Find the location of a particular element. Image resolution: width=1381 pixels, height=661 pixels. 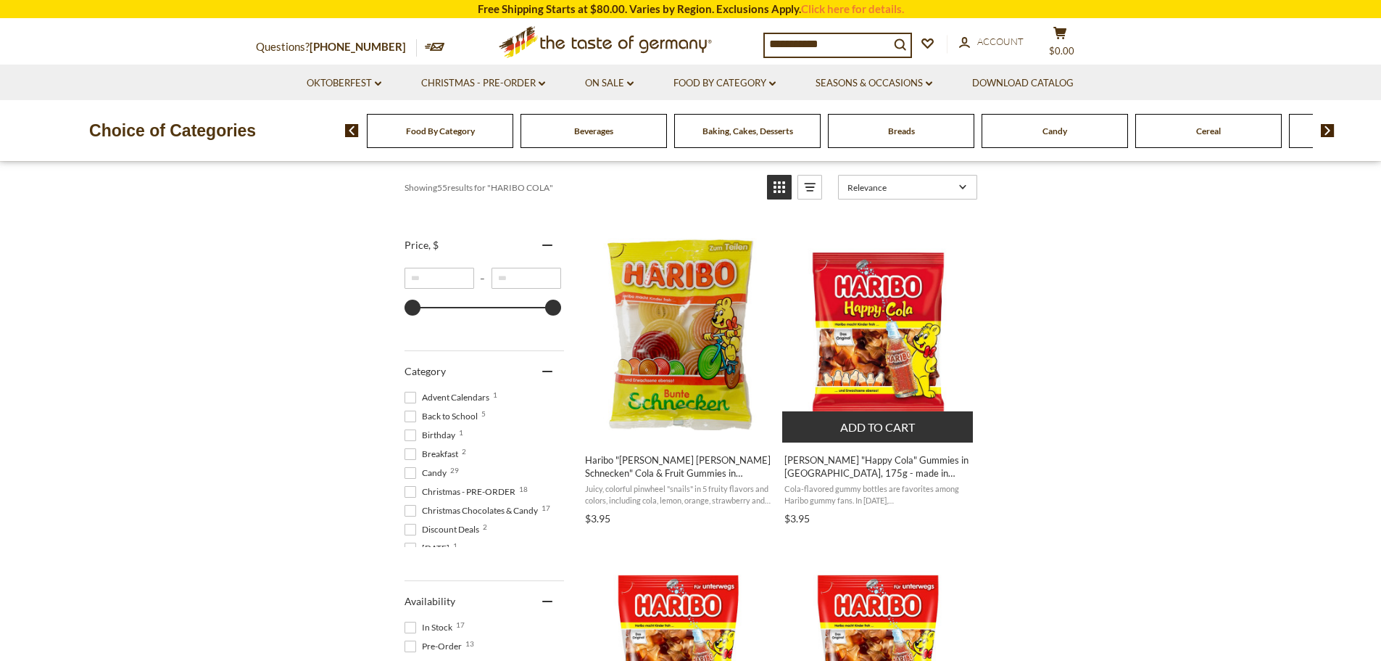

span: Juicy, colorful pinwheel "snails" in 5 fruity flavors and colors, including cola, lemon, orange, ... is located at coordinates (679, 494).